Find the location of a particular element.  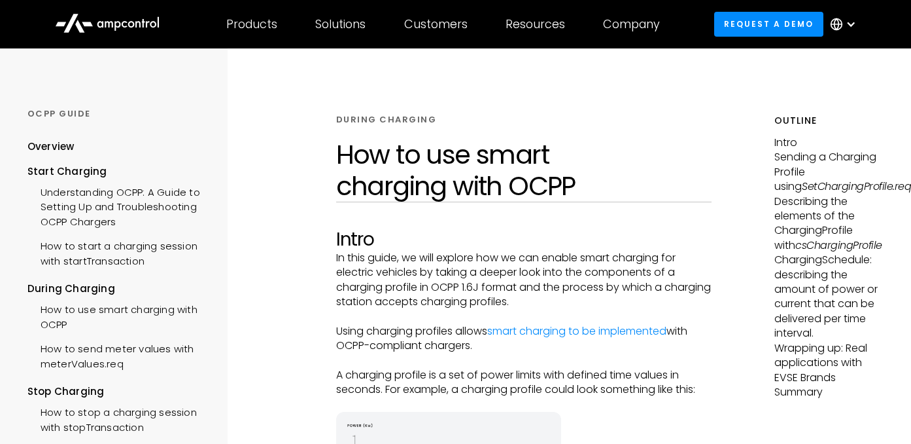

div: During Charging is located at coordinates (118, 289).